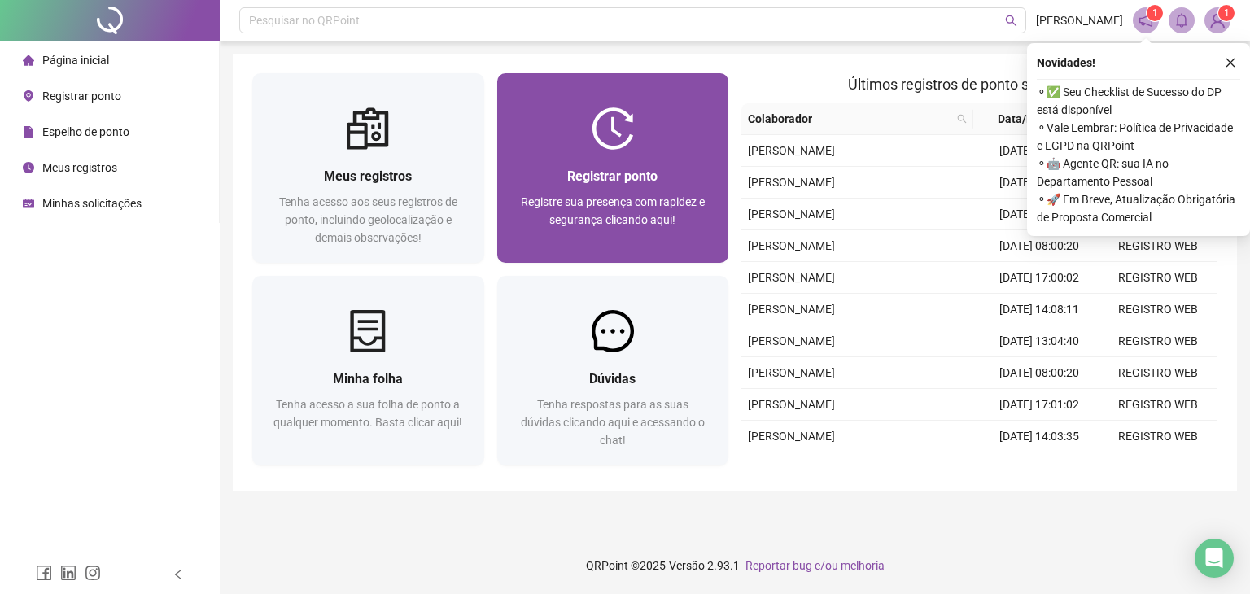 The image size is (1250, 594). What do you see at coordinates (368, 378) in the screenshot?
I see `span: Minha folha` at bounding box center [368, 378].